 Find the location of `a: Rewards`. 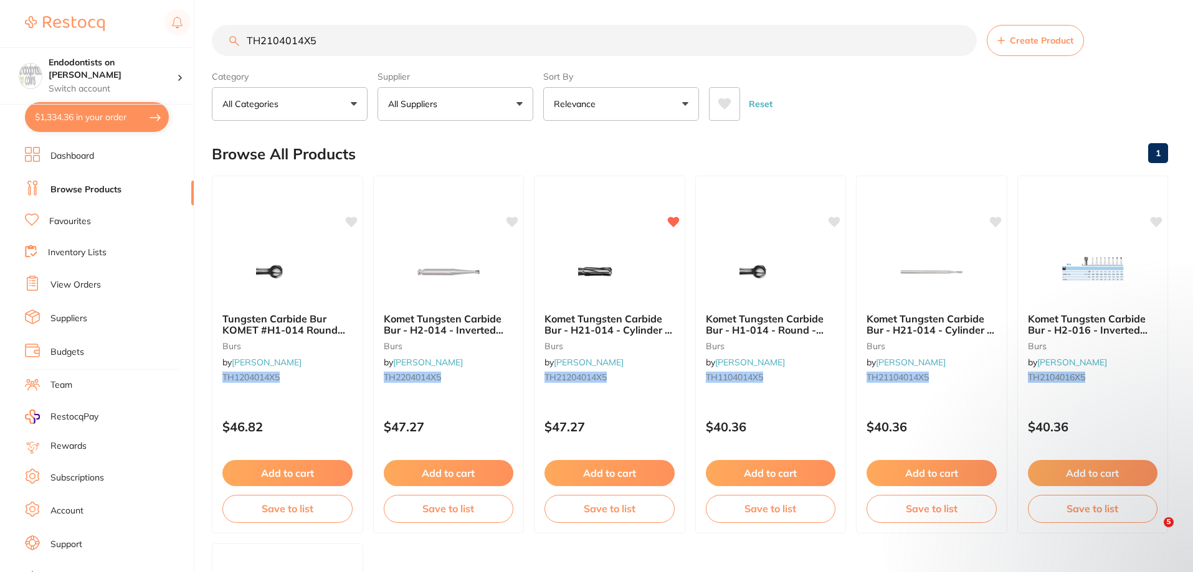

a: Rewards is located at coordinates (69, 447).